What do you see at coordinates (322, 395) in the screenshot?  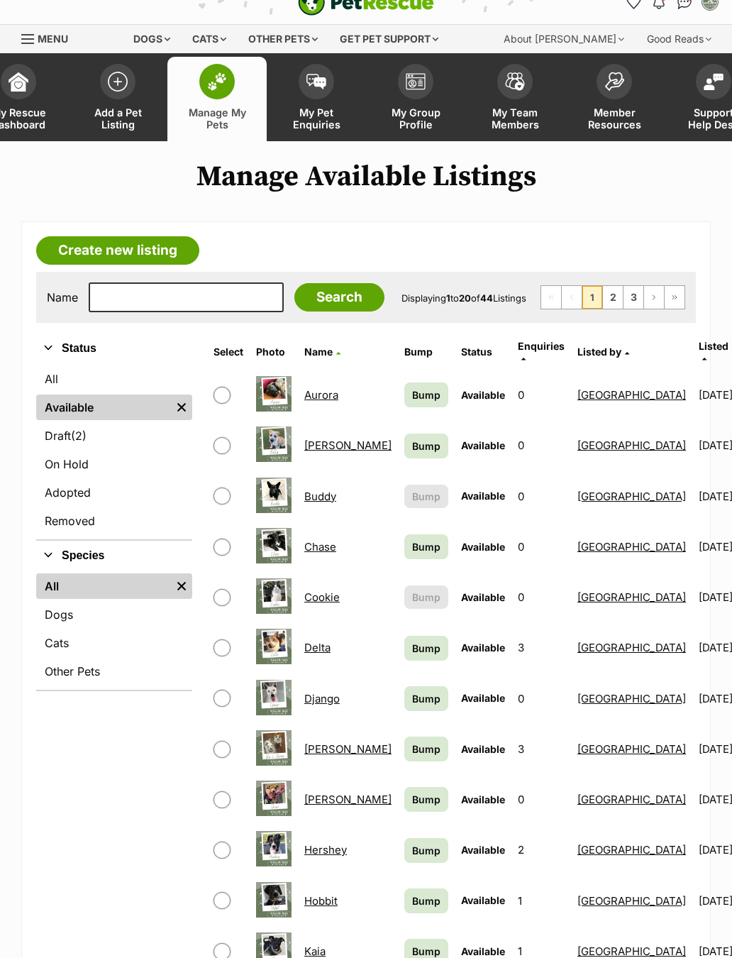 I see `a: Aurora` at bounding box center [322, 395].